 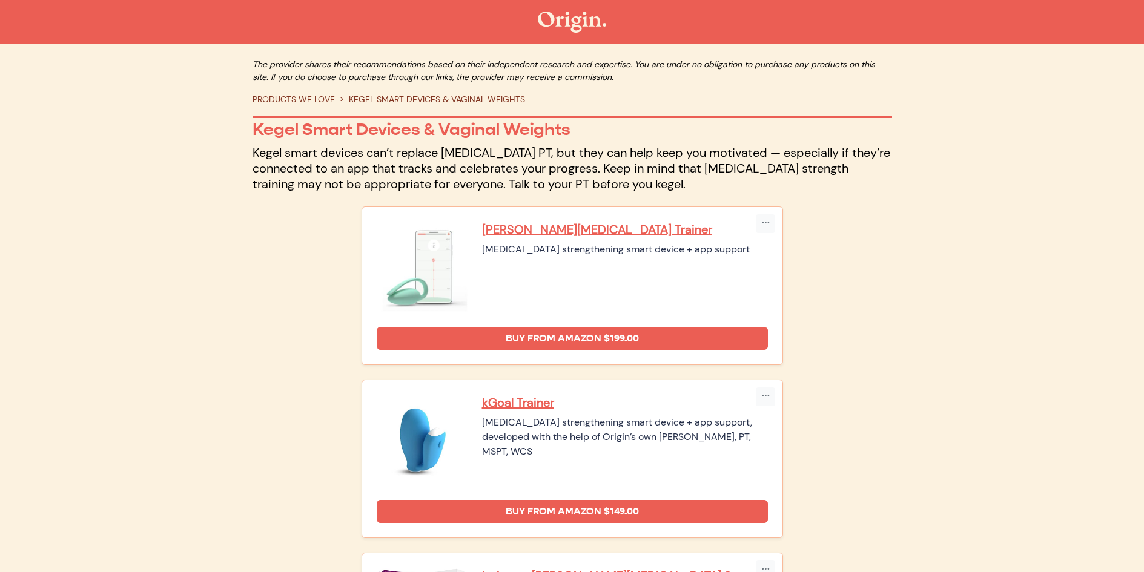 I want to click on a: PRODUCTS WE LOVE, so click(x=294, y=99).